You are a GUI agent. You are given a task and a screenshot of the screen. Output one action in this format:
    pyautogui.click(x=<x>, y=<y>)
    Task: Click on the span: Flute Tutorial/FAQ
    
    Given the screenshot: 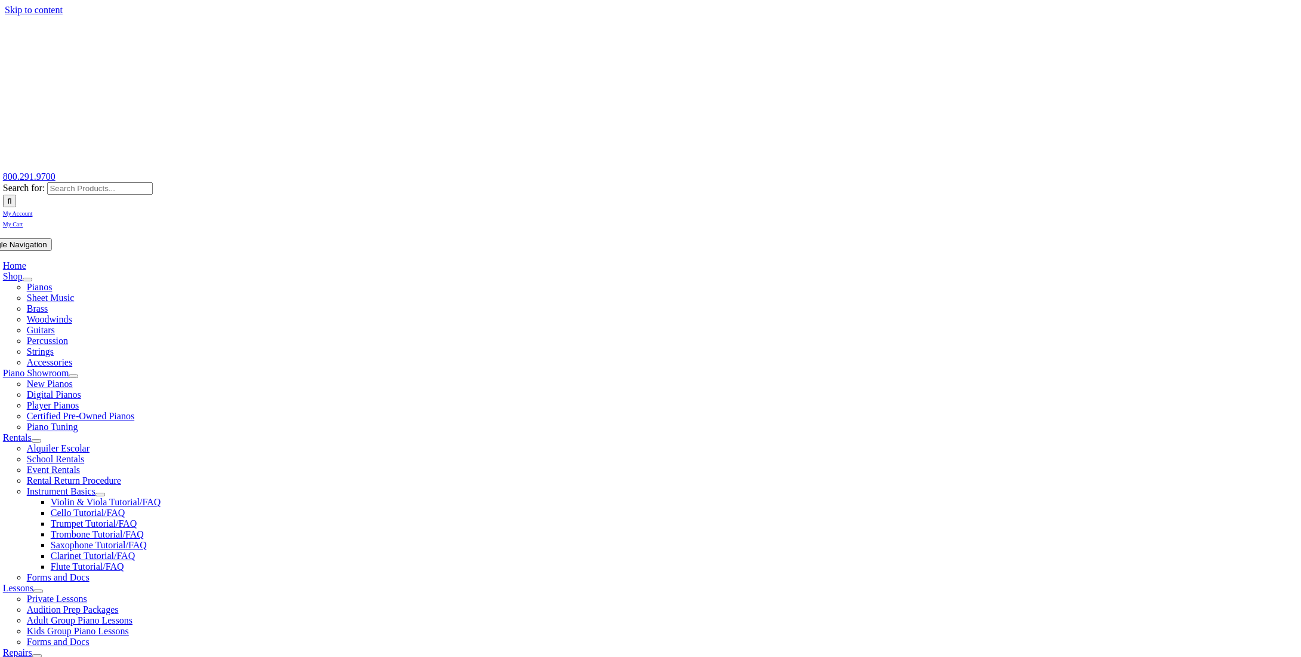 What is the action you would take?
    pyautogui.click(x=87, y=566)
    